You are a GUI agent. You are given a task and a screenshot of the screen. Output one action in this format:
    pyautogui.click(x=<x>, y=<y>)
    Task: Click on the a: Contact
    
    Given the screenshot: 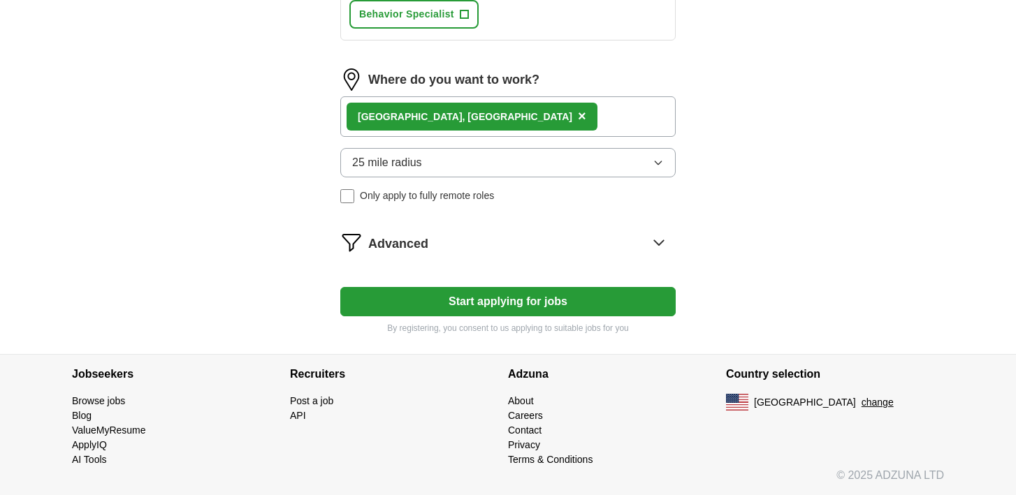 What is the action you would take?
    pyautogui.click(x=525, y=430)
    